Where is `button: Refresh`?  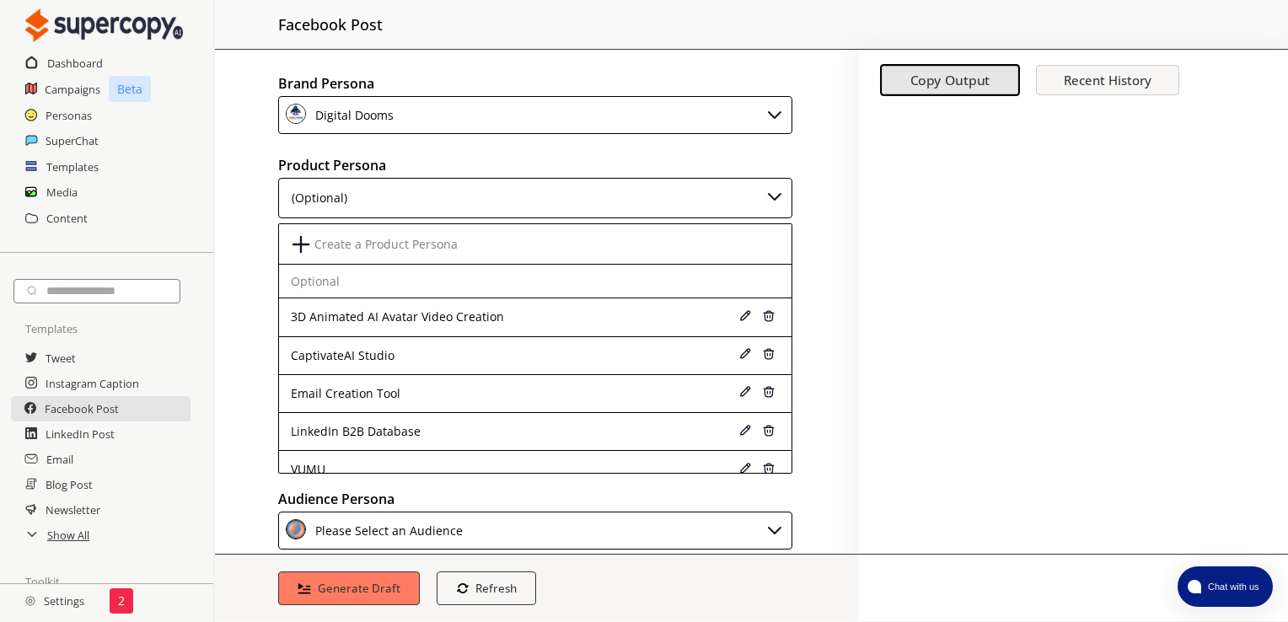
button: Refresh is located at coordinates (486, 588).